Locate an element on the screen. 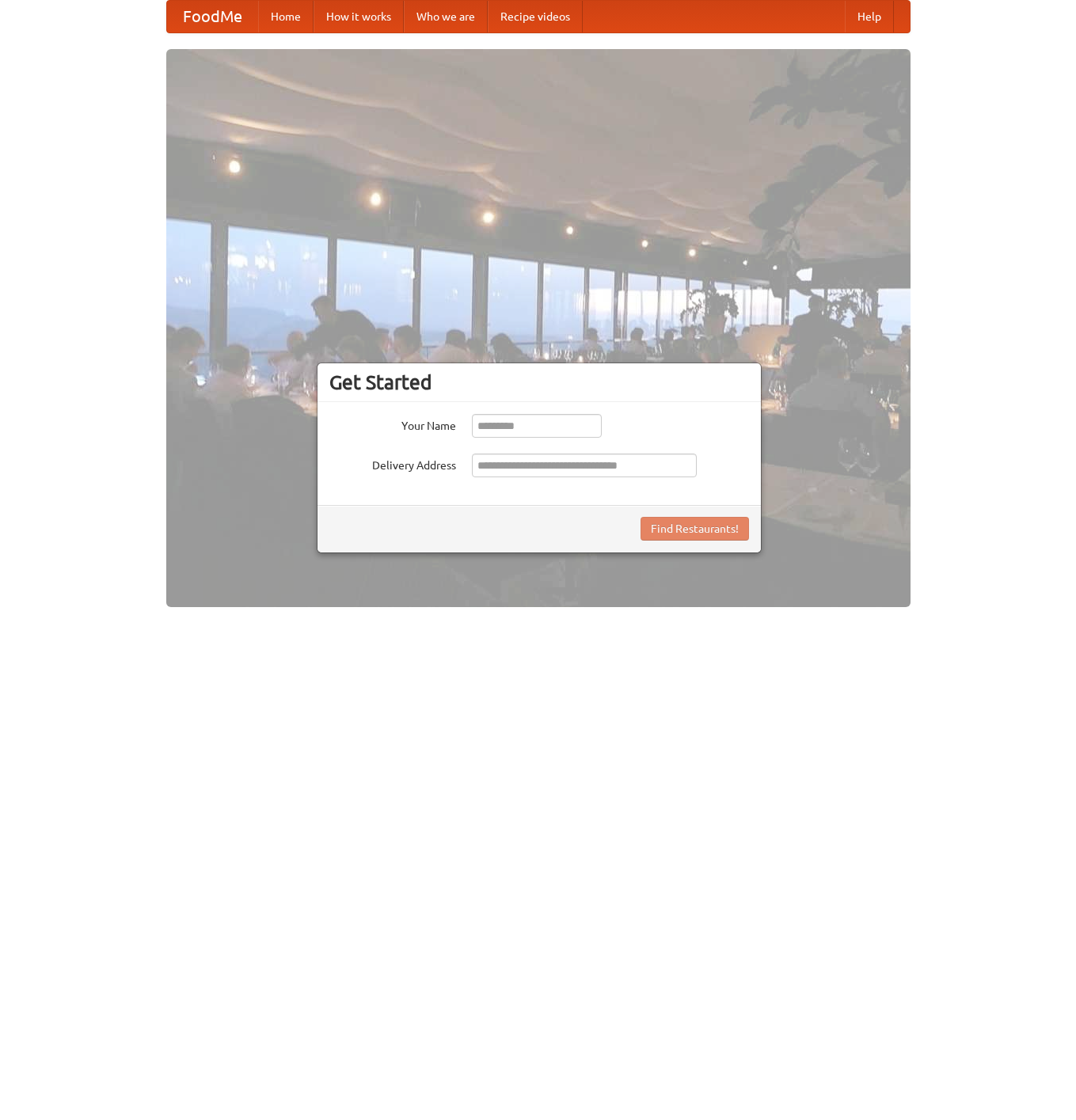  button: Find Restaurants! is located at coordinates (695, 529).